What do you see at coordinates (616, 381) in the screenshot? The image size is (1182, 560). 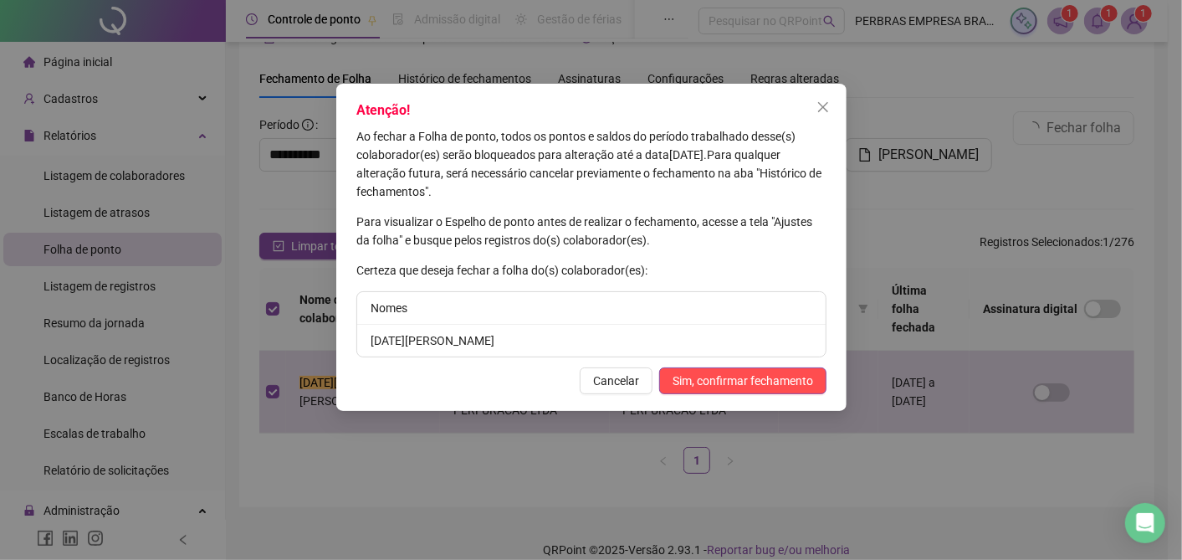 I see `span: Cancelar` at bounding box center [616, 381].